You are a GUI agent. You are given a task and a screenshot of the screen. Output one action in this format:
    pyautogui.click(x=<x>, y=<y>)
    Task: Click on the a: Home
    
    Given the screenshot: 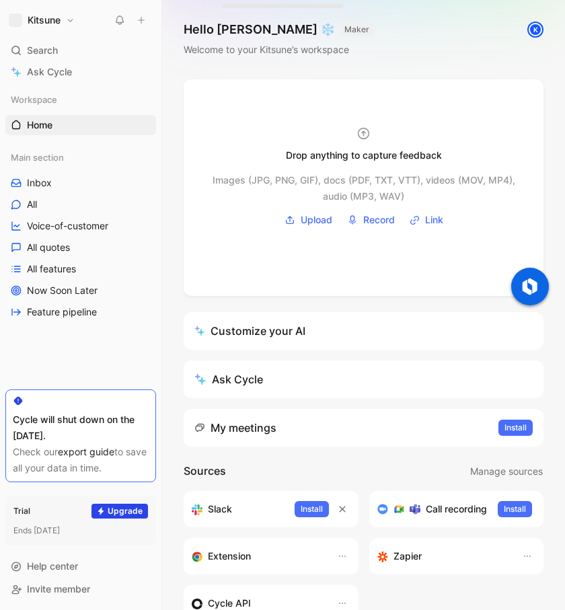 What is the action you would take?
    pyautogui.click(x=81, y=125)
    